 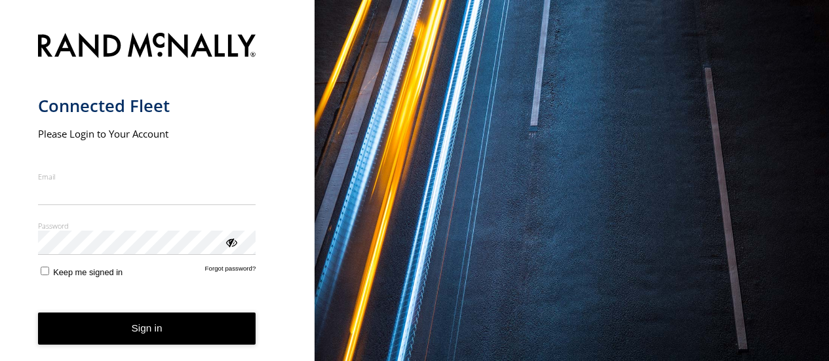 I want to click on label: Email, so click(x=147, y=176).